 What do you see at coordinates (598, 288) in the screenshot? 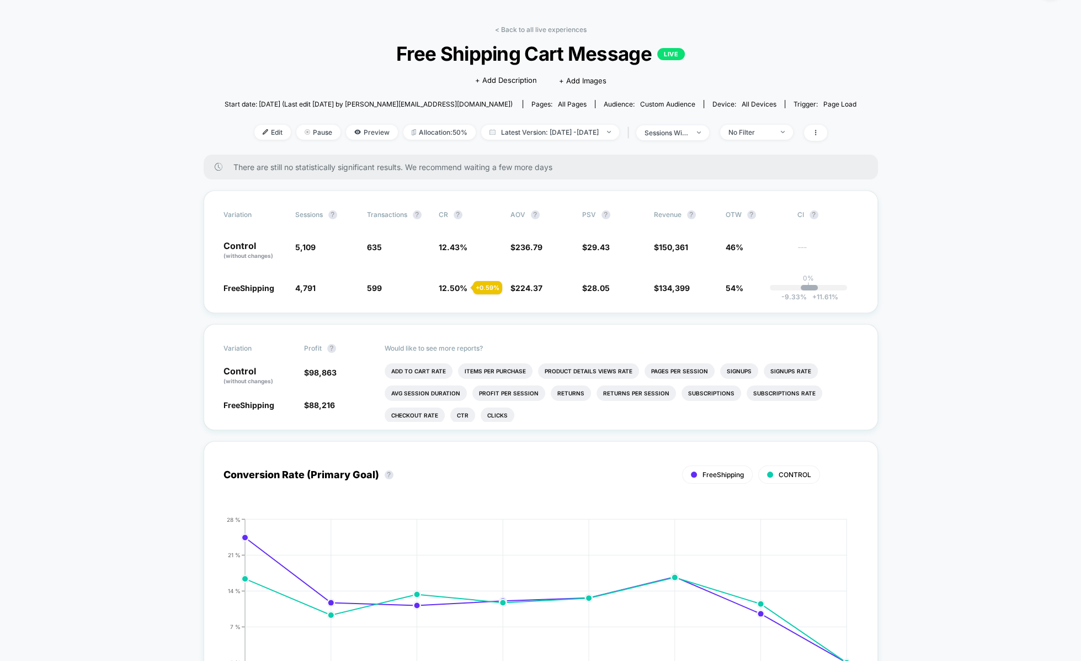
I see `span: 28.05` at bounding box center [598, 288].